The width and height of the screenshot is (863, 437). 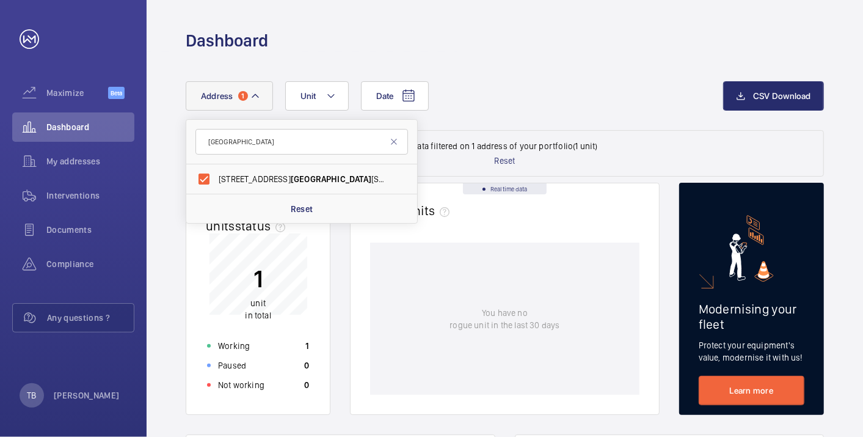 I want to click on span: Date, so click(x=385, y=96).